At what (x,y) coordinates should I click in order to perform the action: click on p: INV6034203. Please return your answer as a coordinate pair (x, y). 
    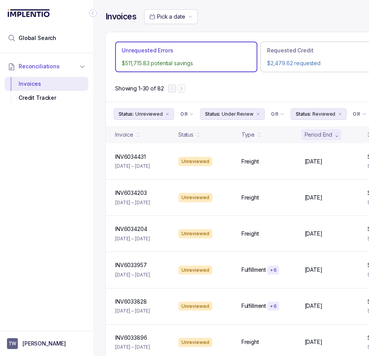
    Looking at the image, I should click on (131, 193).